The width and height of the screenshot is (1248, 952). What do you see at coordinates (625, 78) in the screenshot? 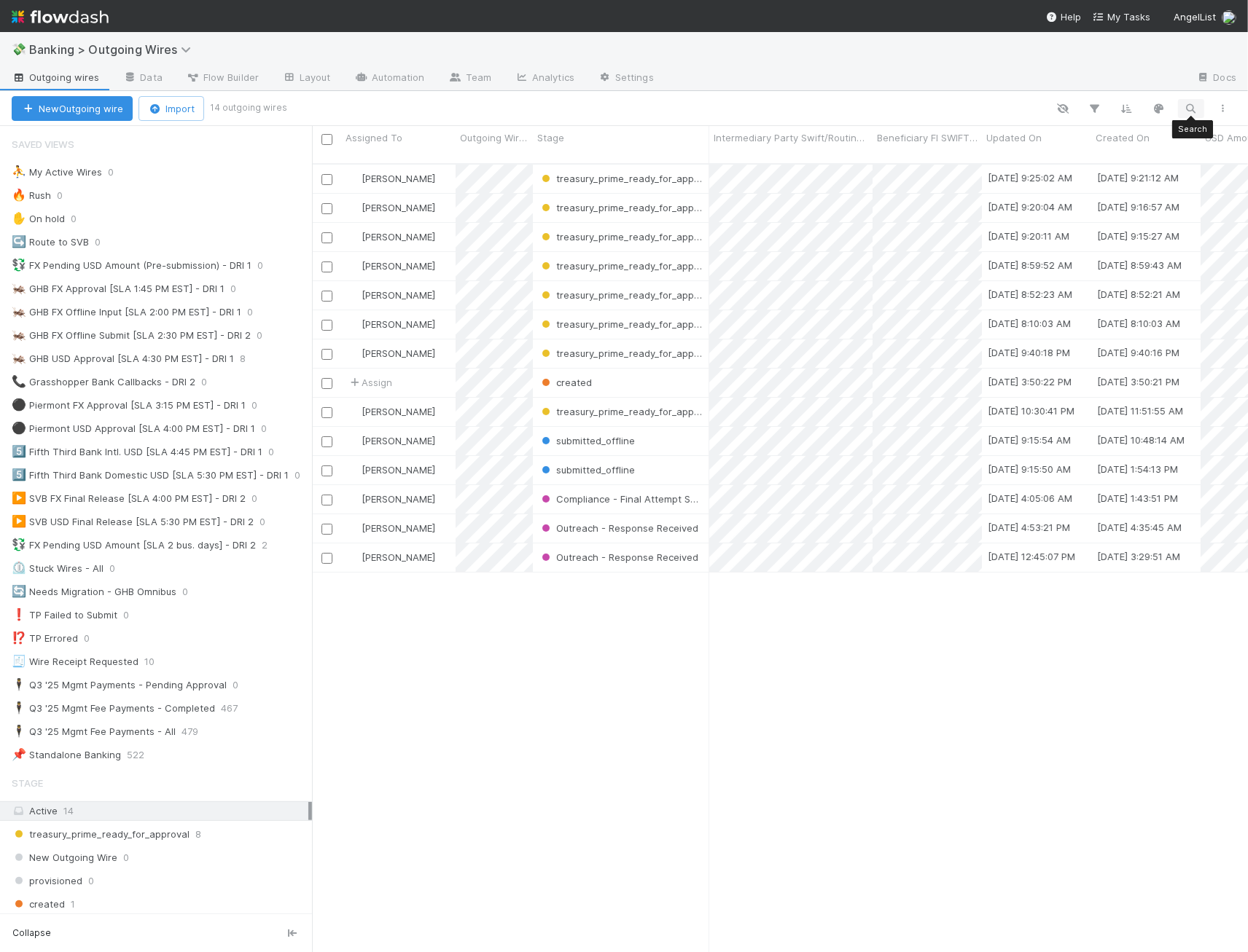
I see `a: Settings` at bounding box center [625, 78].